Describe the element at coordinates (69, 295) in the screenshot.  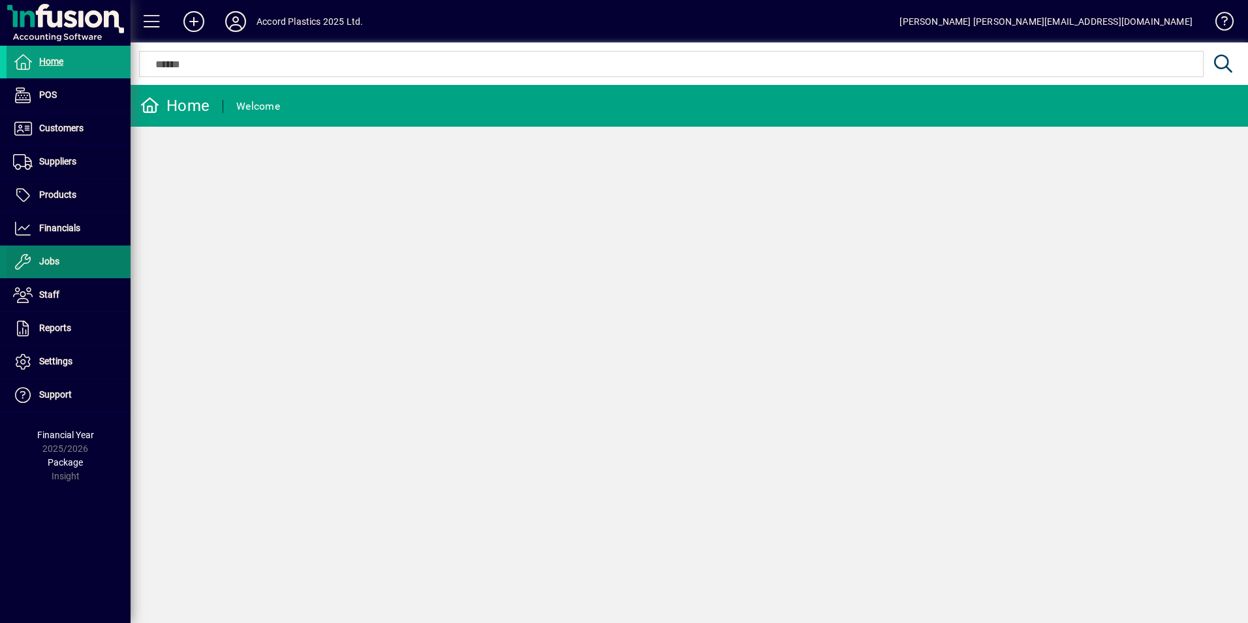
I see `a: Staff` at that location.